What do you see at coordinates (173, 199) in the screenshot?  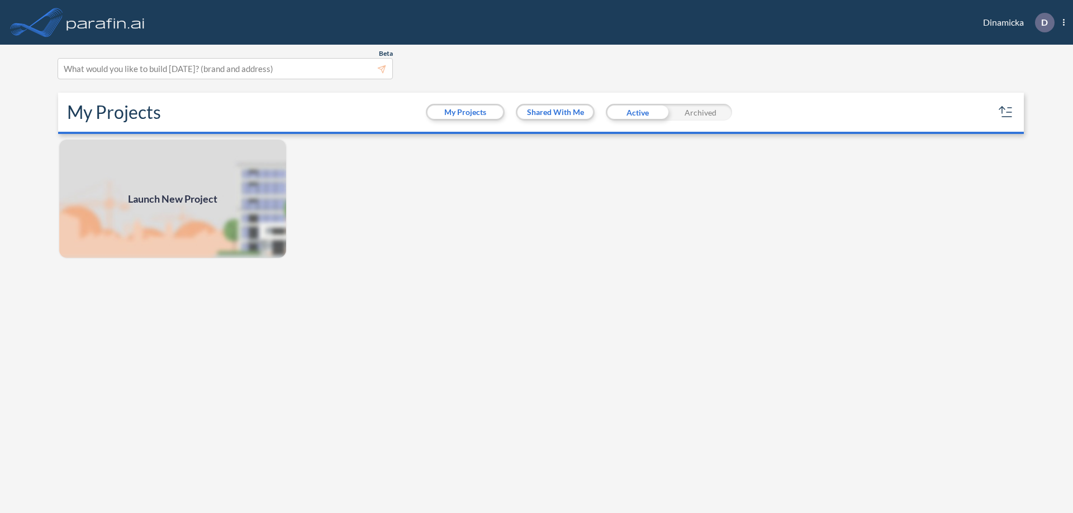 I see `a: Launch New Project` at bounding box center [173, 199].